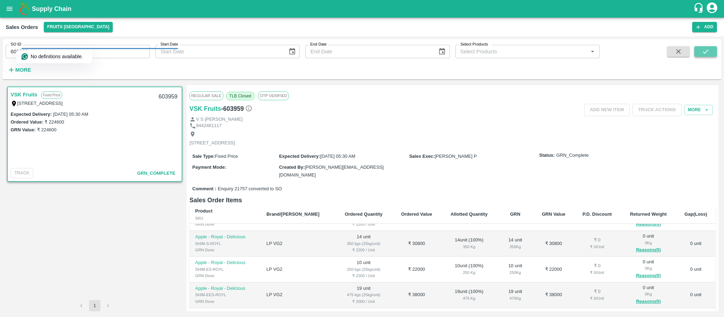  I want to click on h6: VSK Fruits, so click(205, 109).